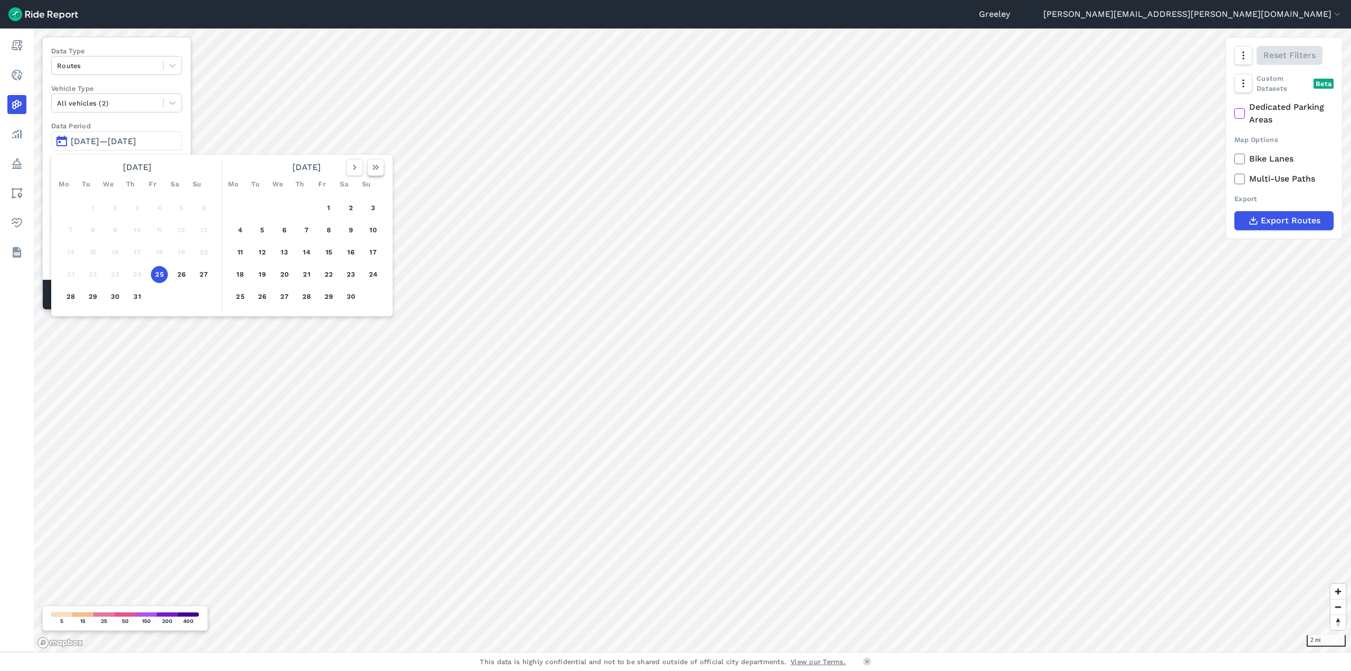  What do you see at coordinates (137, 230) in the screenshot?
I see `button: 10` at bounding box center [137, 230].